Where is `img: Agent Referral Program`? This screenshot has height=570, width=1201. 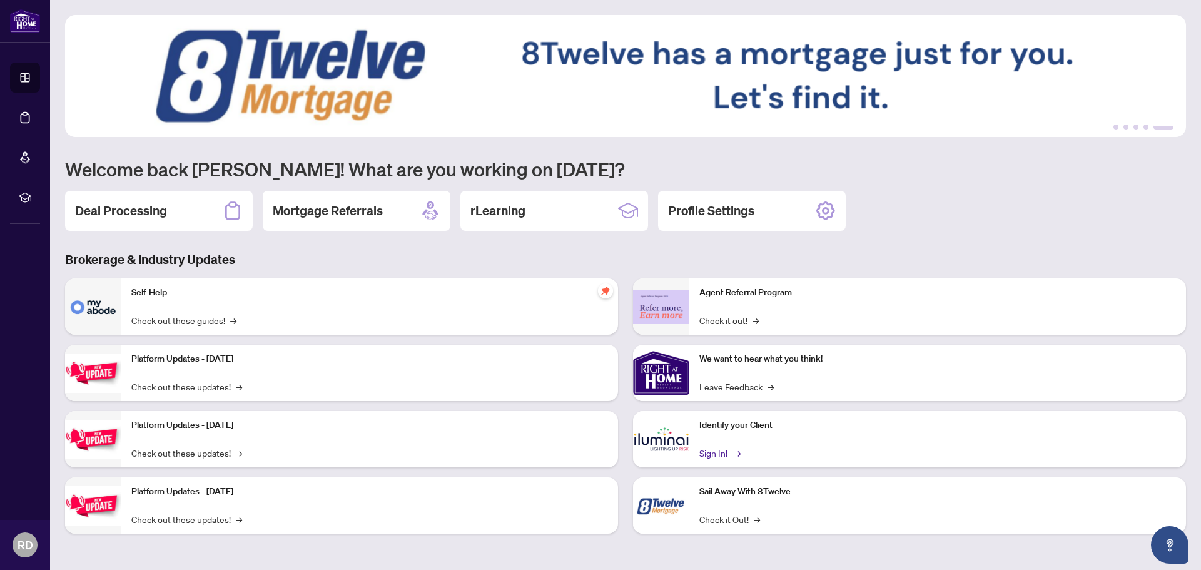 img: Agent Referral Program is located at coordinates (661, 307).